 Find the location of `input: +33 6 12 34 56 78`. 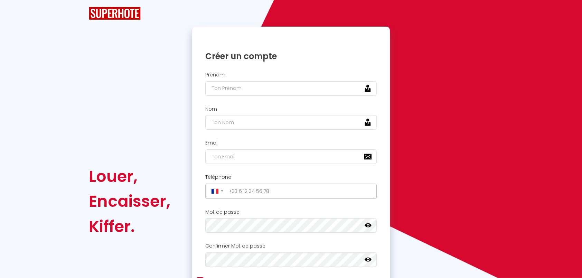

input: +33 6 12 34 56 78 is located at coordinates (300, 191).